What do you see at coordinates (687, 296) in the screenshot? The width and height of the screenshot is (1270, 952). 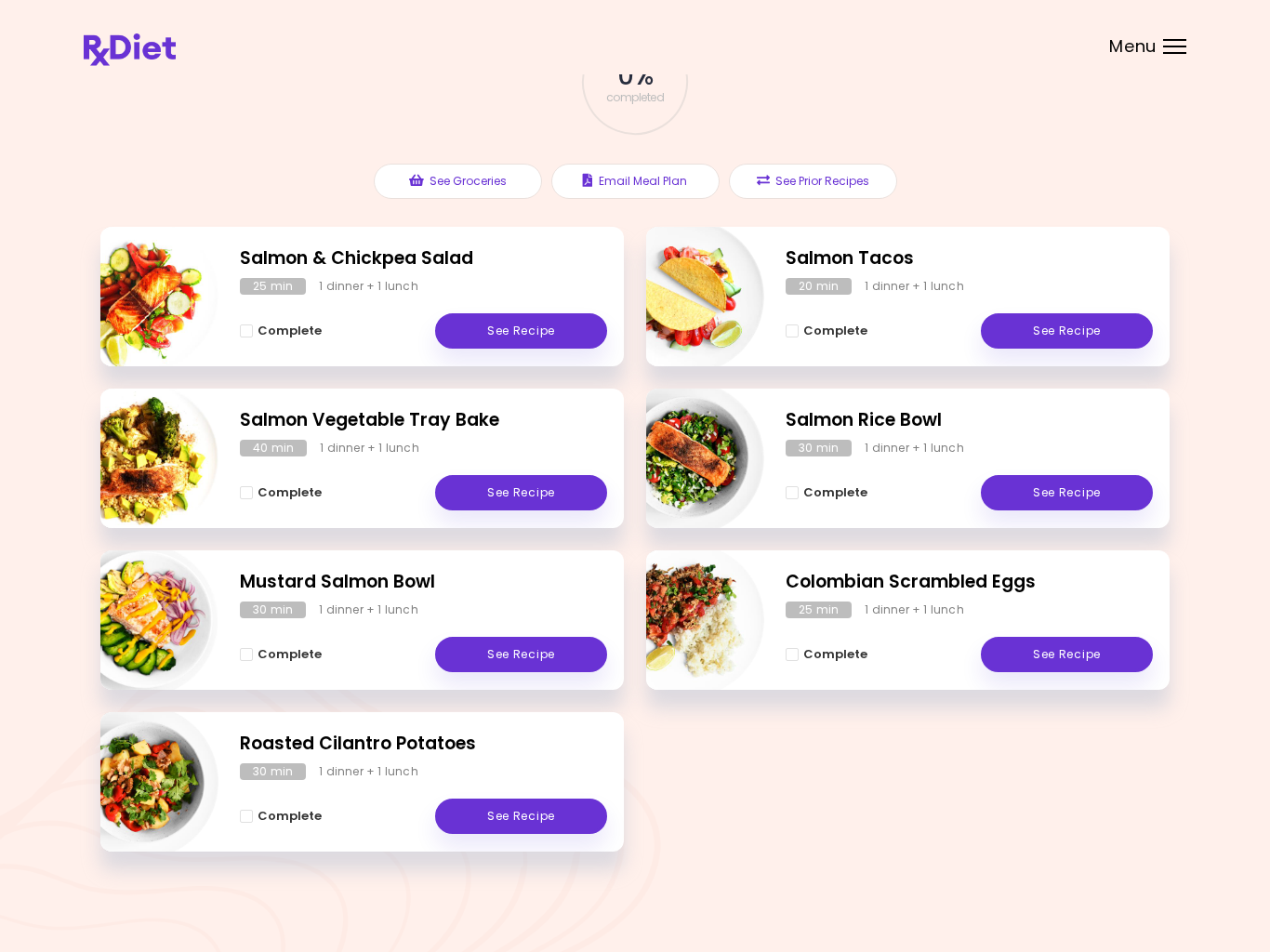 I see `img: Info - Salmon Tacos` at bounding box center [687, 296].